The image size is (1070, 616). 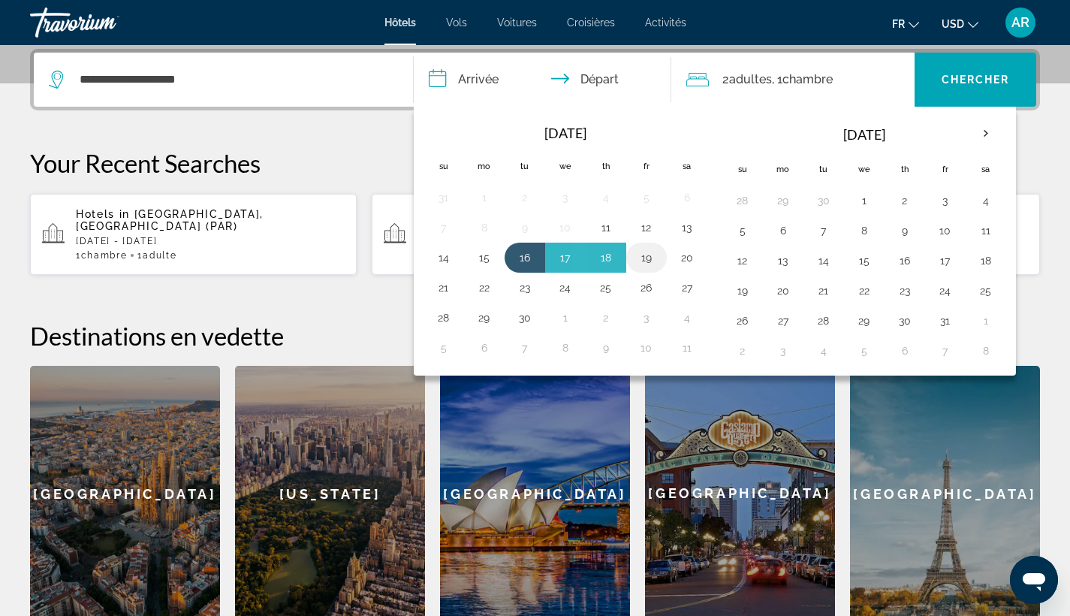 I want to click on button: Day 23, so click(x=525, y=288).